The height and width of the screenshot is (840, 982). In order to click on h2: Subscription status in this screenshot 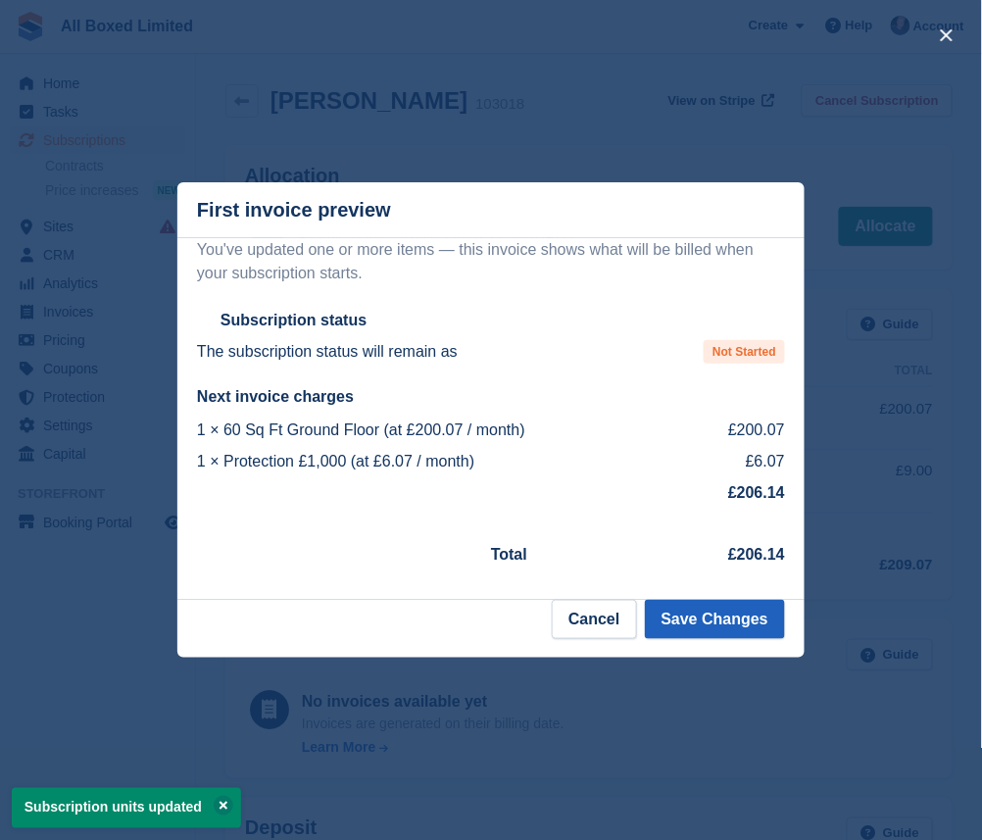, I will do `click(293, 320)`.